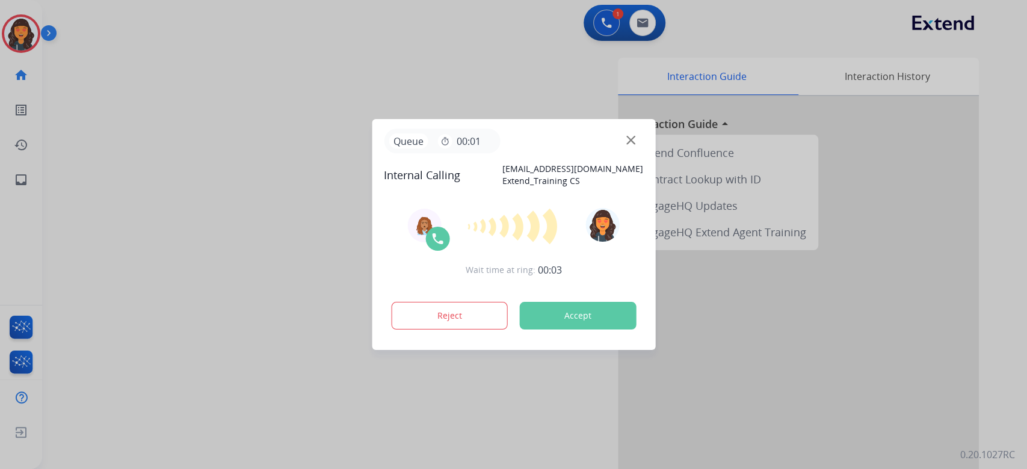 This screenshot has height=469, width=1027. Describe the element at coordinates (501, 270) in the screenshot. I see `span: Wait time at ring:` at that location.